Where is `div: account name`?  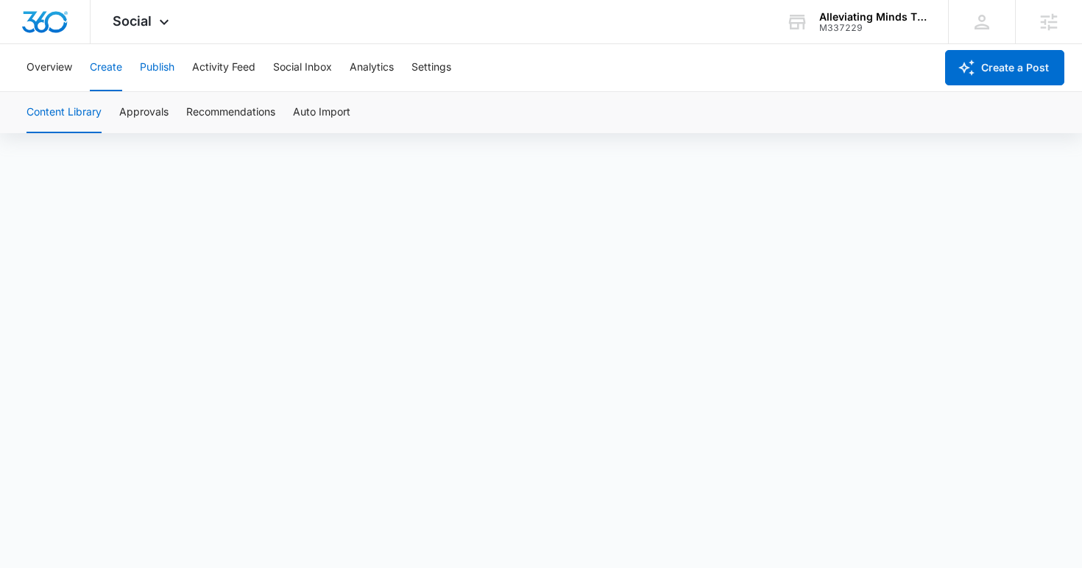 div: account name is located at coordinates (873, 17).